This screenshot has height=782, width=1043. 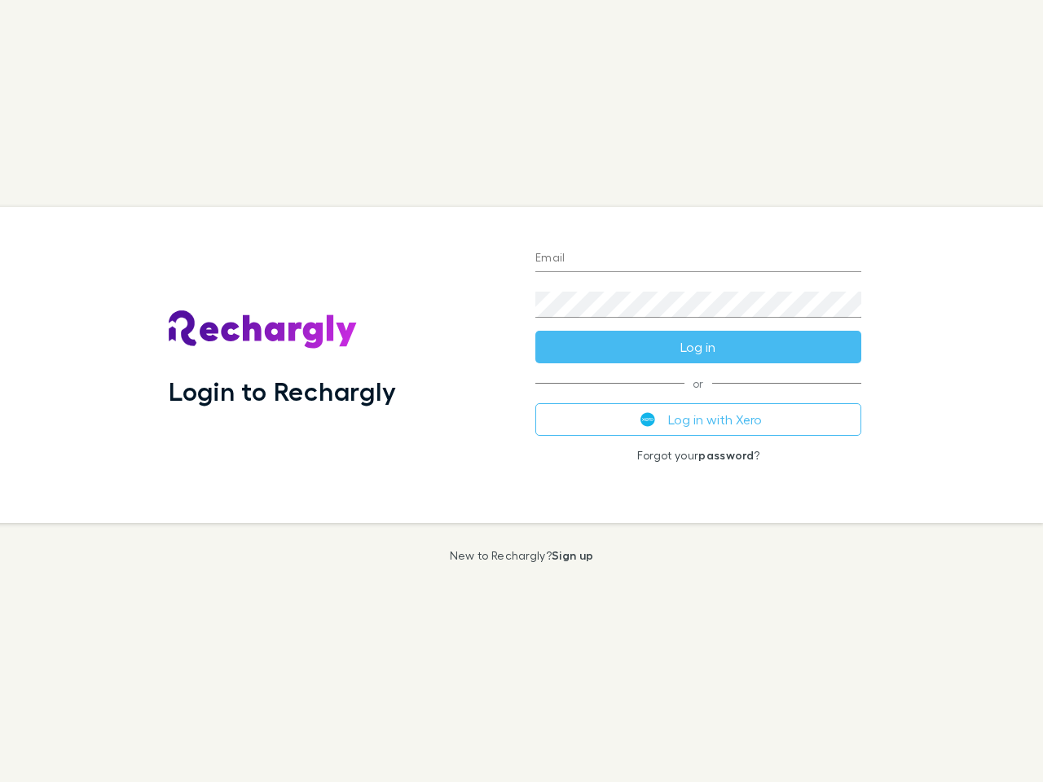 I want to click on a: Sign up, so click(x=572, y=555).